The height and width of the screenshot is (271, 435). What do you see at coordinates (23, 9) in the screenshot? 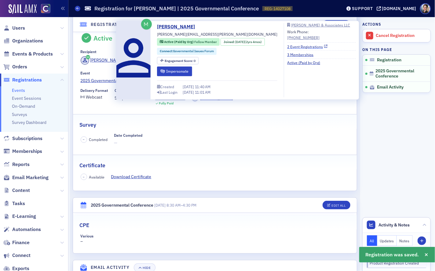
I see `a: SailAMX` at bounding box center [23, 9].